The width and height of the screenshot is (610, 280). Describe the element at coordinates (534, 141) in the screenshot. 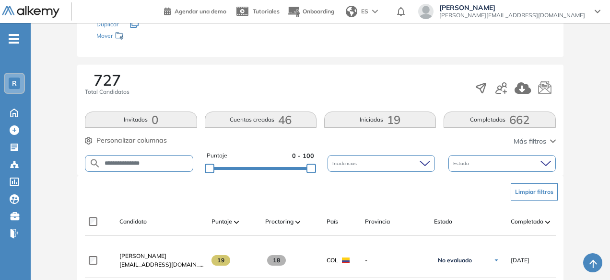

I see `button: Más filtros` at that location.